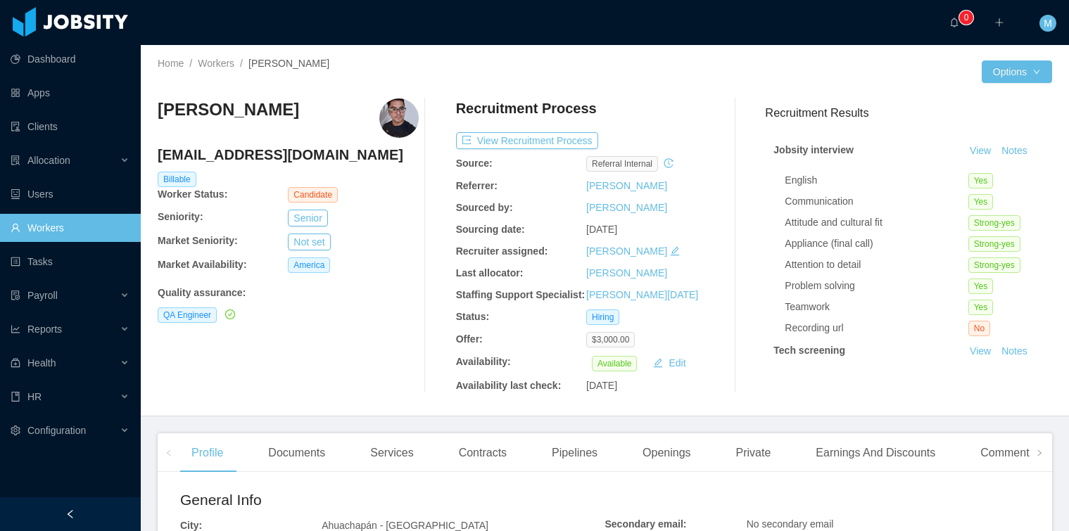 This screenshot has width=1069, height=531. Describe the element at coordinates (909, 113) in the screenshot. I see `h3: Recruitment Results` at that location.